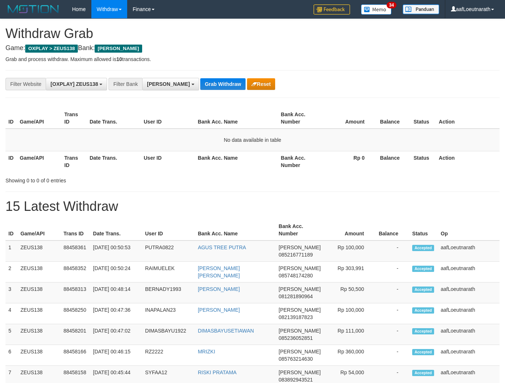 This screenshot has height=383, width=505. Describe the element at coordinates (222, 248) in the screenshot. I see `a: AGUS TREE PUTRA` at that location.